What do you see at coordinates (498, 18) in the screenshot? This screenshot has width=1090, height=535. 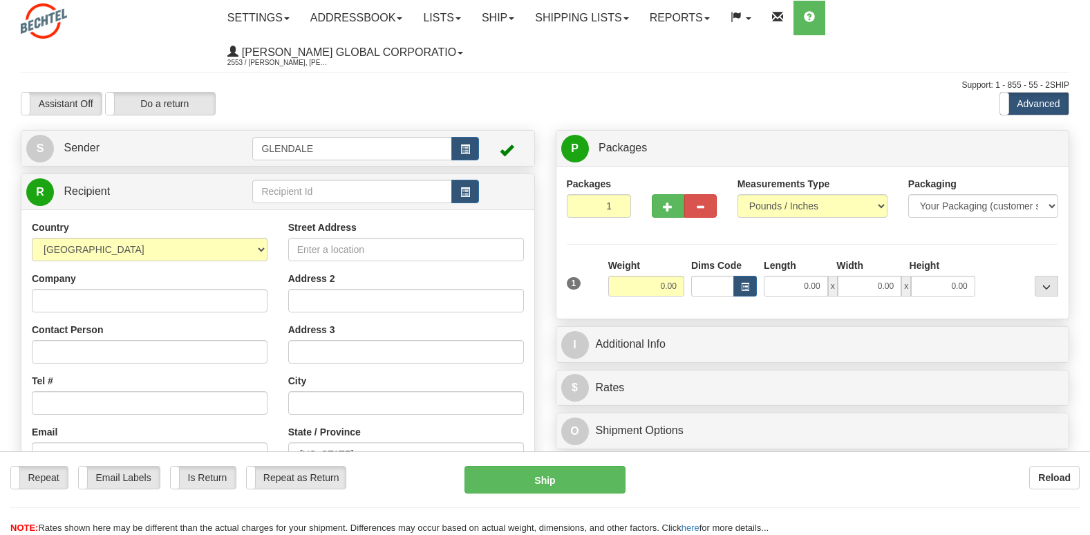 I see `a: Ship` at bounding box center [498, 18].